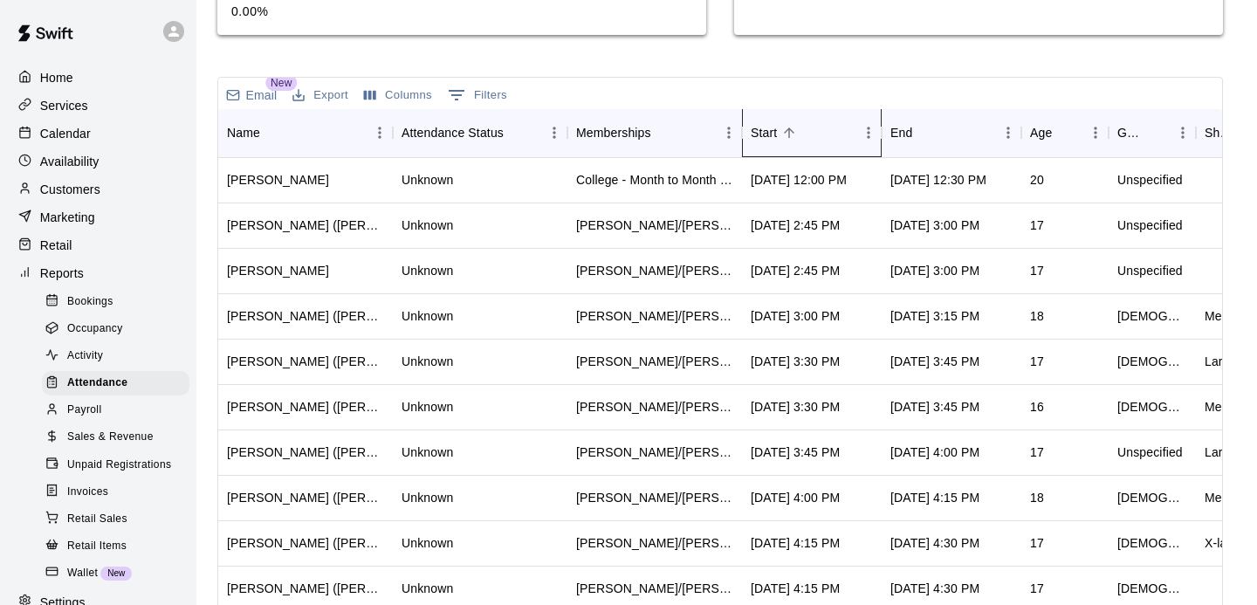 This screenshot has width=1257, height=605. I want to click on div: Availability, so click(98, 162).